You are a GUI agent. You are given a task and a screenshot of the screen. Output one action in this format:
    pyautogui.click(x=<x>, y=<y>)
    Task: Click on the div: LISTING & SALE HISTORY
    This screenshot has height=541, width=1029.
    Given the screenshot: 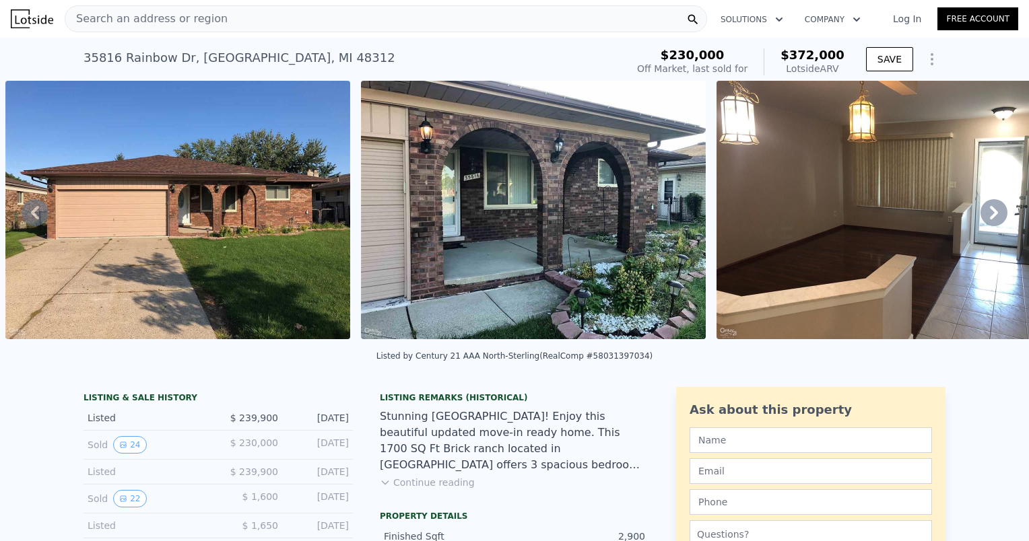 What is the action you would take?
    pyautogui.click(x=218, y=399)
    